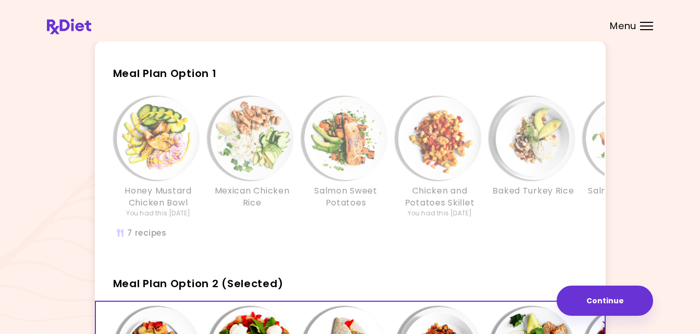 The image size is (700, 334). What do you see at coordinates (604, 301) in the screenshot?
I see `button: Continue` at bounding box center [604, 301].